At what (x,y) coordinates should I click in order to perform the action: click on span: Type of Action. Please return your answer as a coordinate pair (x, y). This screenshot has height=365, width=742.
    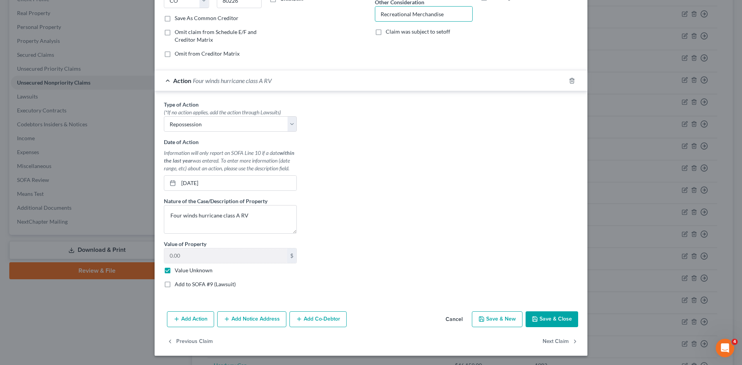
    Looking at the image, I should click on (181, 104).